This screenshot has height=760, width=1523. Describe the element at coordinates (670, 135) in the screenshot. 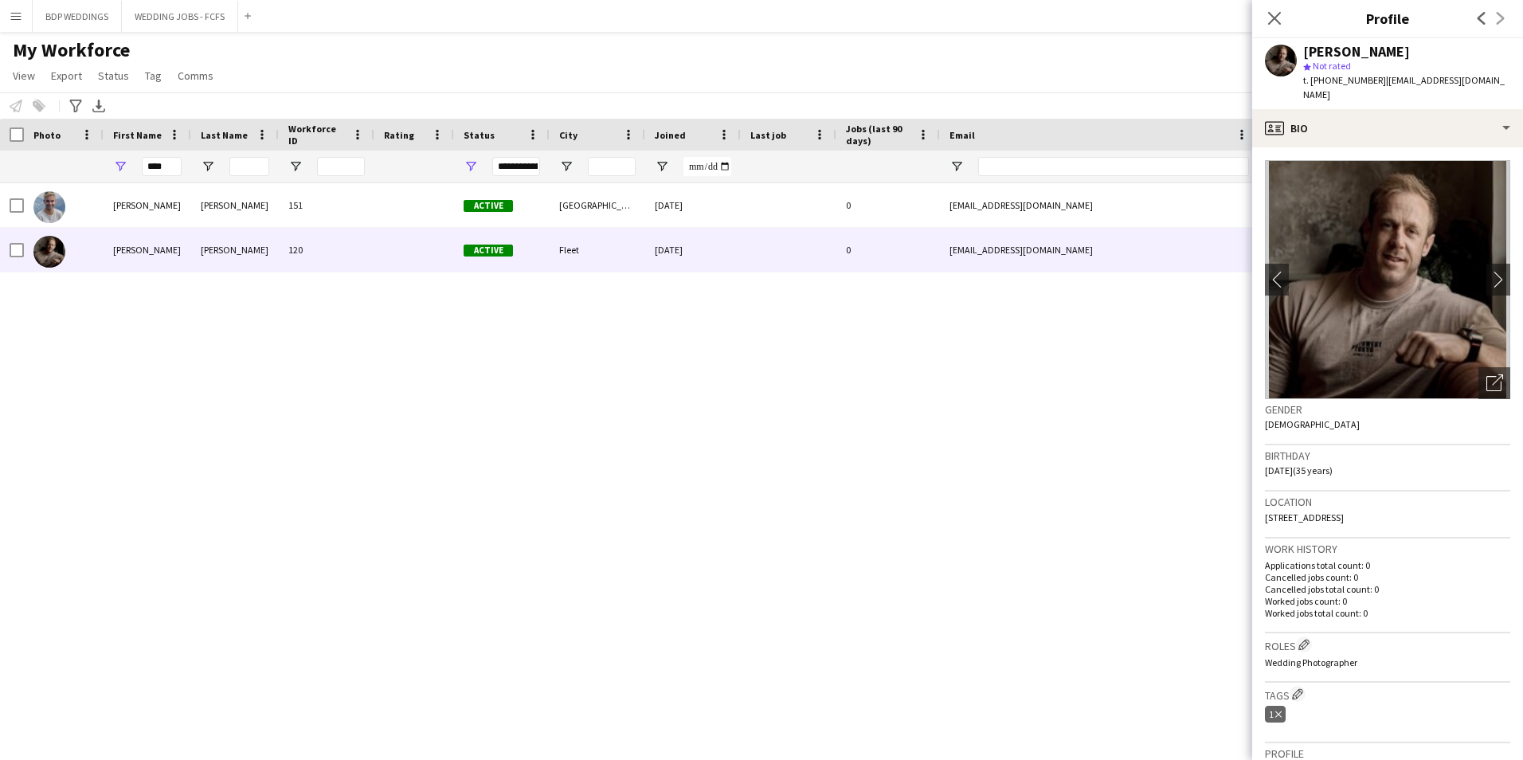

I see `span: Joined` at that location.